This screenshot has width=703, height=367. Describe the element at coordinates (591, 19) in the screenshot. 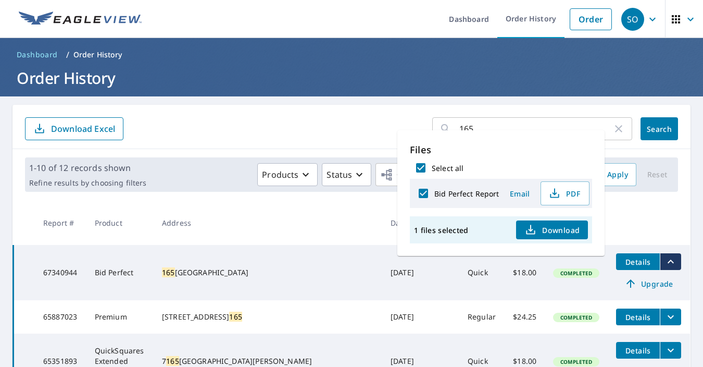

I see `a: Order` at that location.